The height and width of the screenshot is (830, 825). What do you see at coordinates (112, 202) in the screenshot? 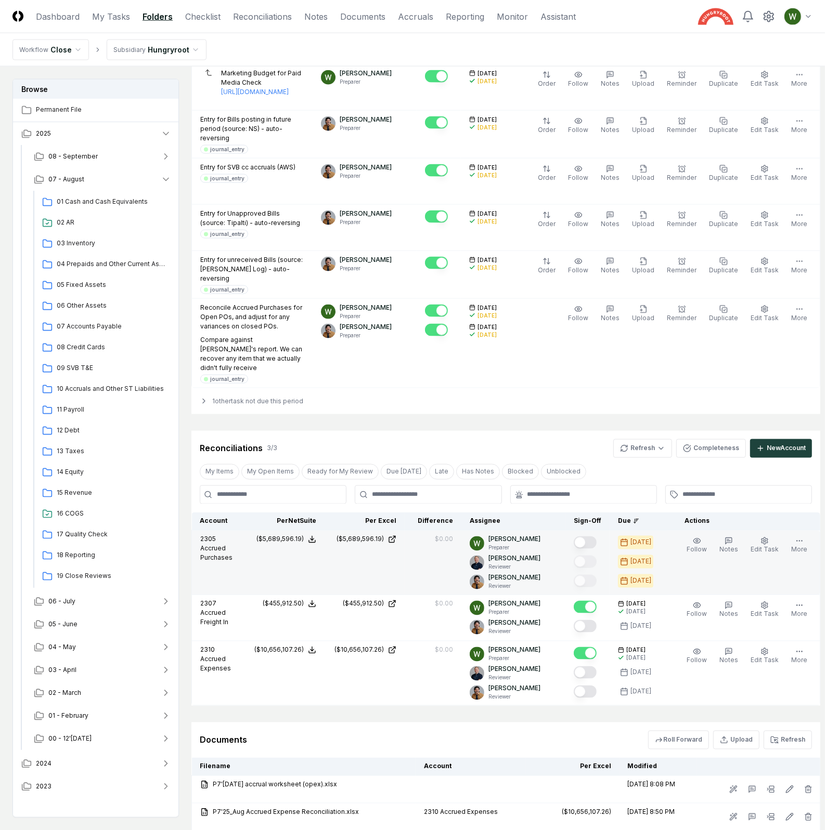
I see `span: 01 Cash and Cash Equivalents` at bounding box center [112, 202].